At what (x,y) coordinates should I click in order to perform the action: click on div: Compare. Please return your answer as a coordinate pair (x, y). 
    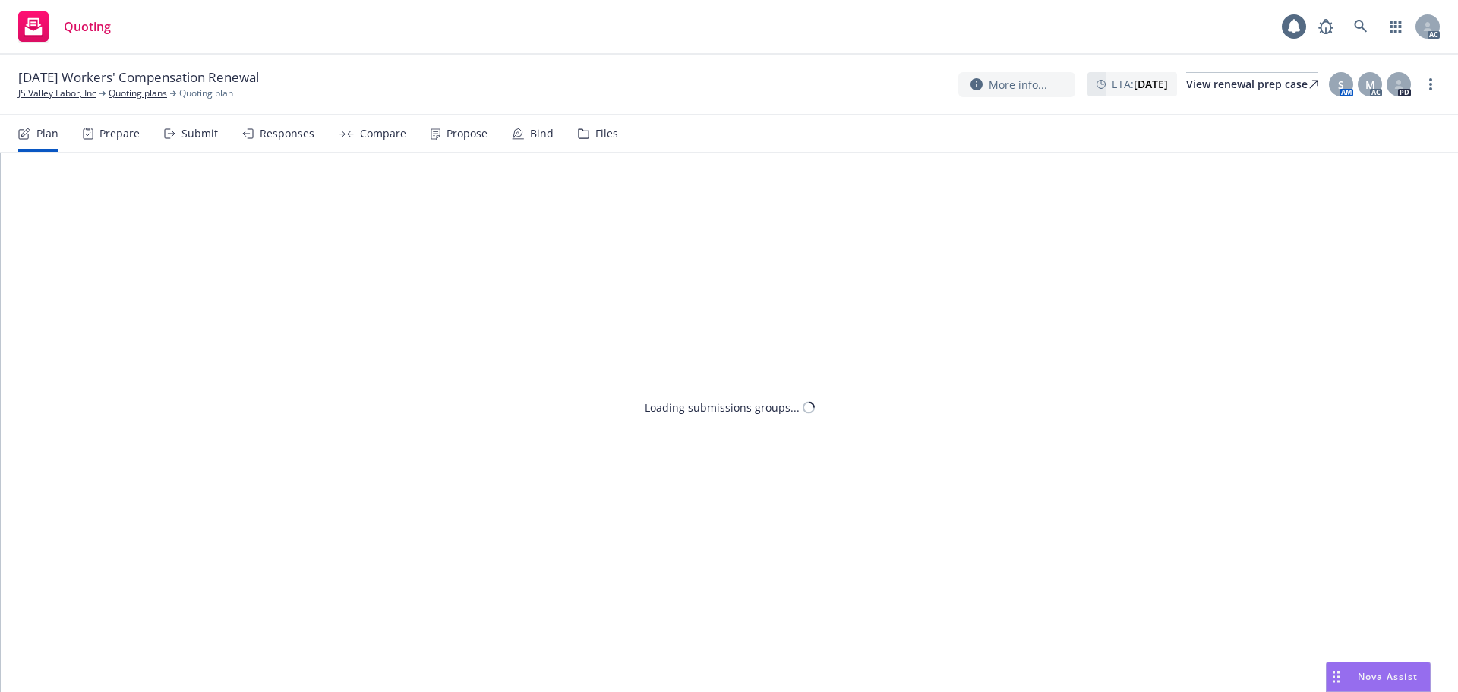
    Looking at the image, I should click on (383, 134).